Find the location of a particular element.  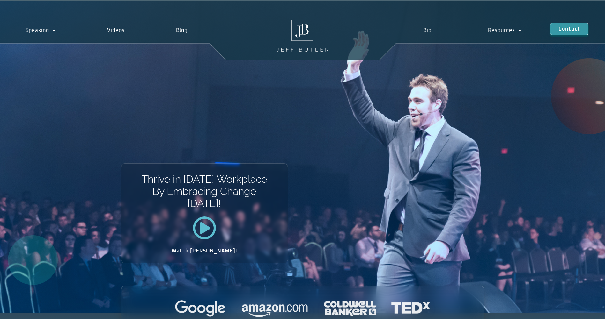

a: Videos is located at coordinates (116, 30).